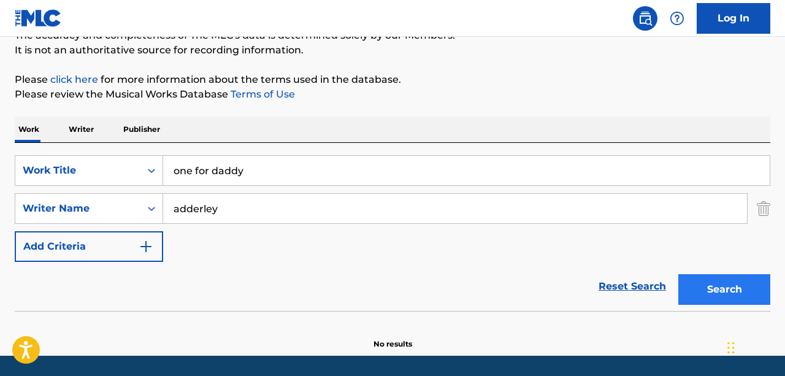 This screenshot has height=376, width=785. I want to click on a: click here, so click(74, 79).